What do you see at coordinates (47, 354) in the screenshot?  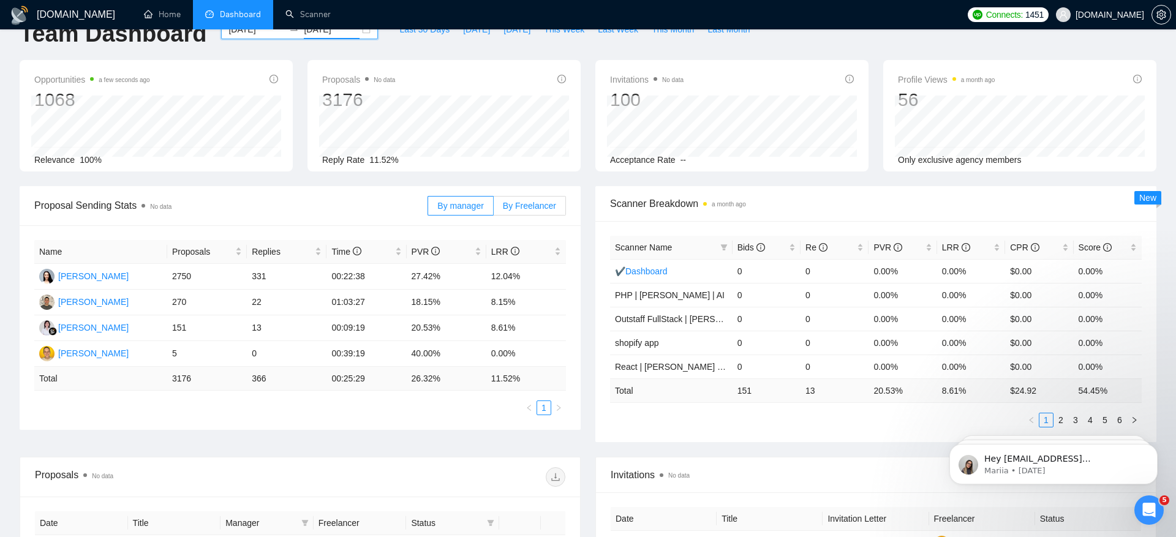 I see `img: RS` at bounding box center [47, 354].